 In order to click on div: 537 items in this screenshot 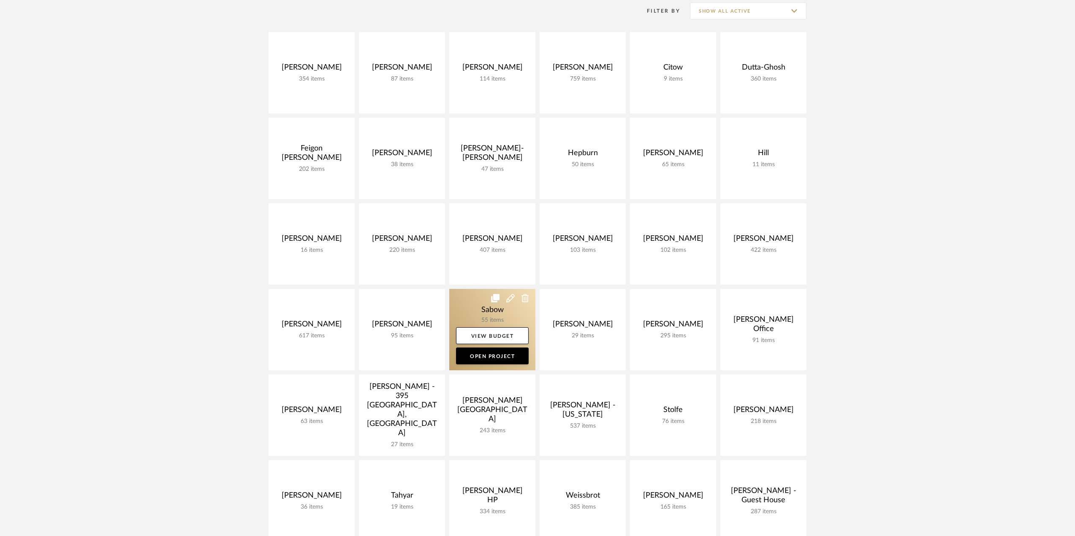, I will do `click(583, 426)`.